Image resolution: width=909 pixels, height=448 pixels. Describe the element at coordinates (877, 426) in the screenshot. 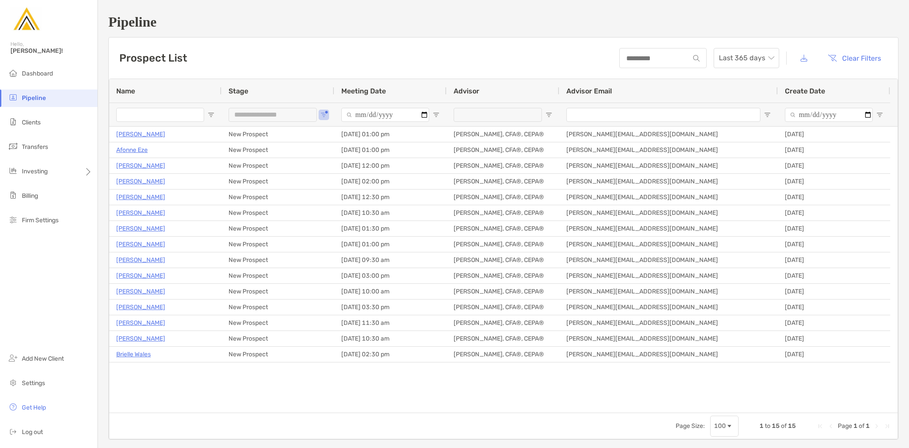

I see `div: Next Page` at that location.